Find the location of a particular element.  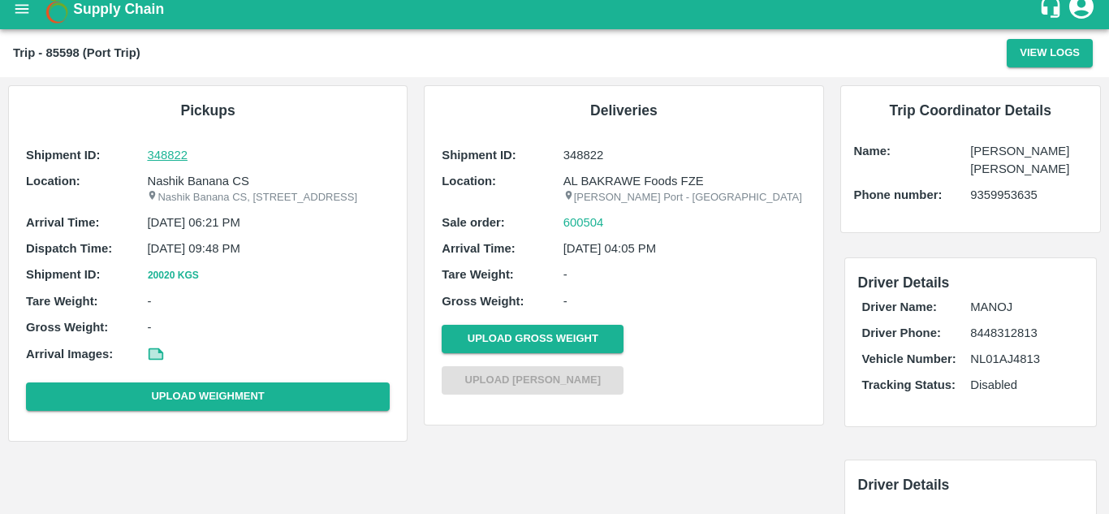

p: Nashik Banana CS is located at coordinates (268, 181).